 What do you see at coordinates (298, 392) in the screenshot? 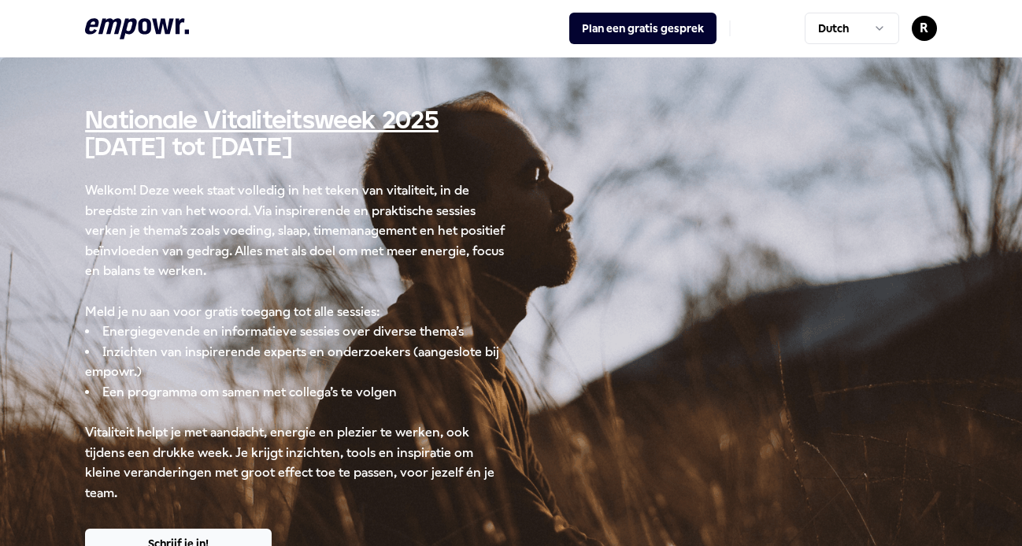
I see `li: Een programma om samen met collega’s te volgen` at bounding box center [298, 392].